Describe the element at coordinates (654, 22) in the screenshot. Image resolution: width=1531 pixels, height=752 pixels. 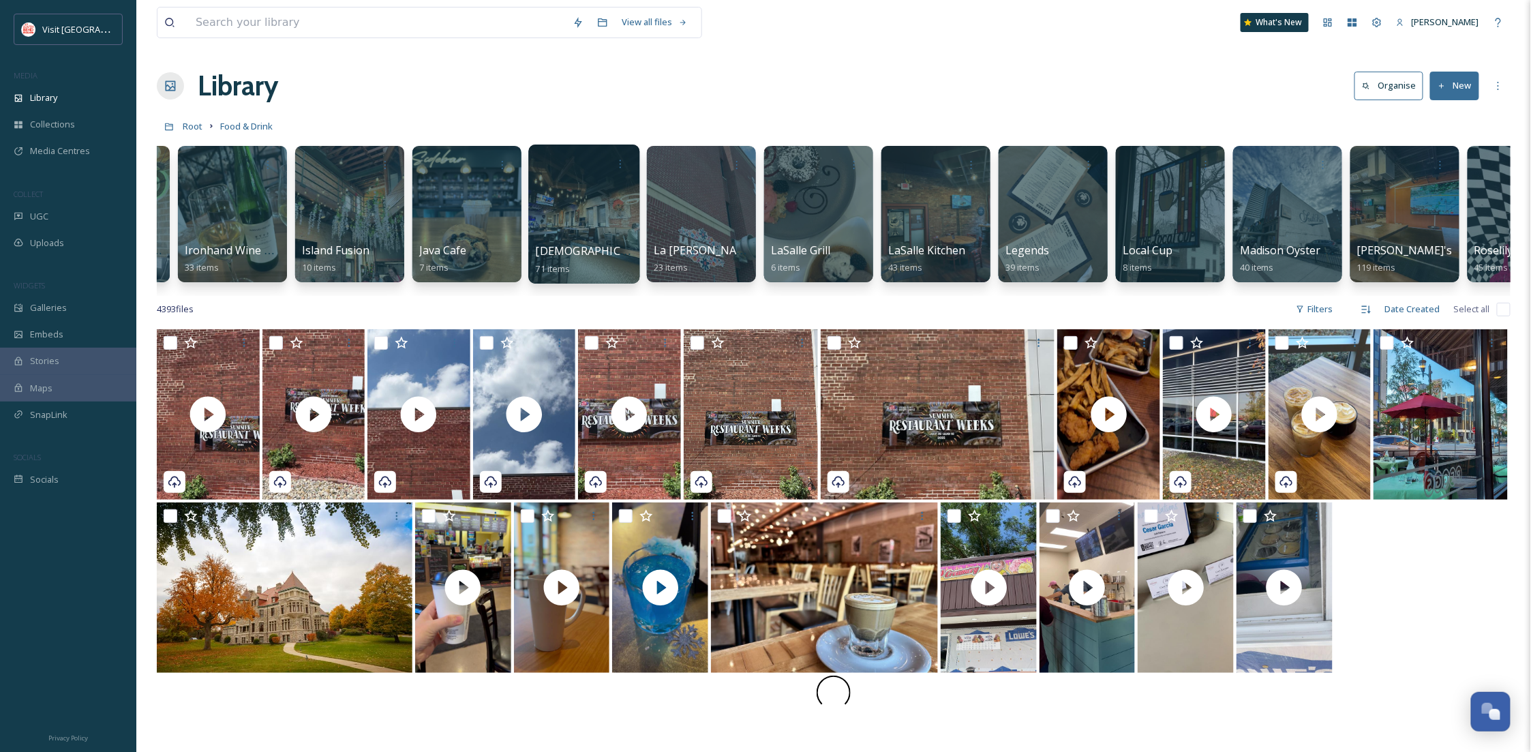
I see `div: View all files` at that location.